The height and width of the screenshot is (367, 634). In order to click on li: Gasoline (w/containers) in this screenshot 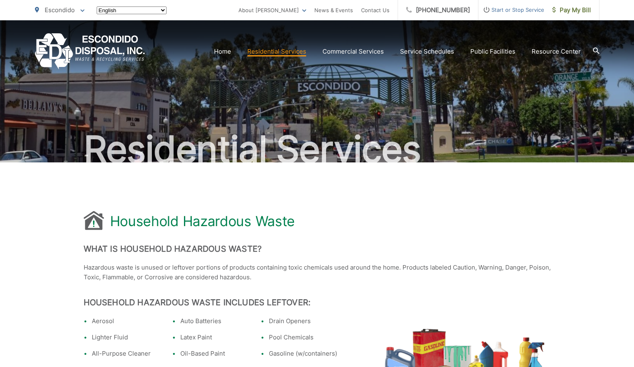, I will do `click(303, 354)`.